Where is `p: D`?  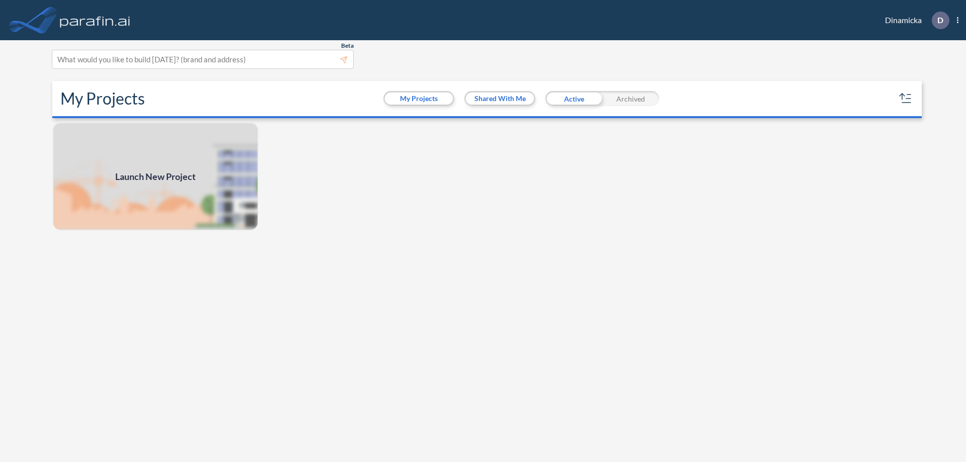 p: D is located at coordinates (940, 20).